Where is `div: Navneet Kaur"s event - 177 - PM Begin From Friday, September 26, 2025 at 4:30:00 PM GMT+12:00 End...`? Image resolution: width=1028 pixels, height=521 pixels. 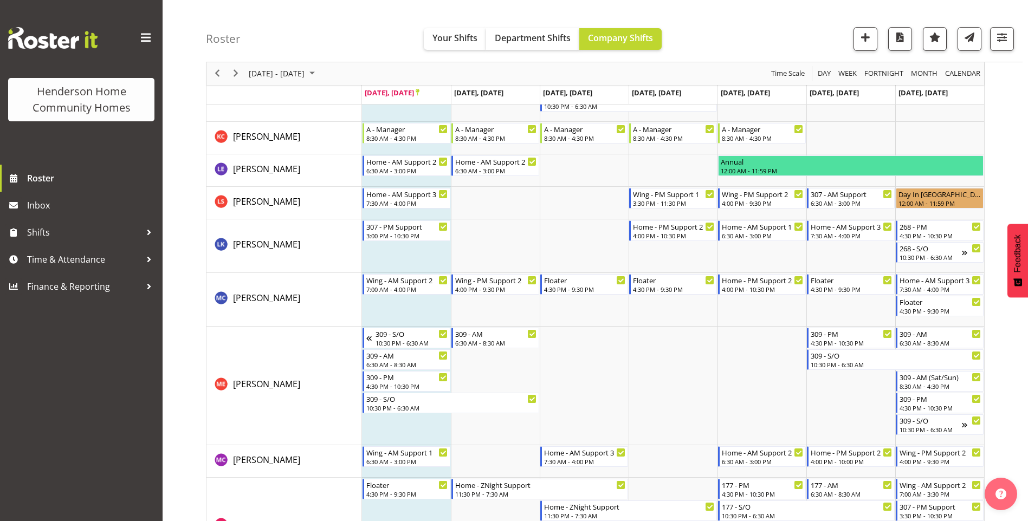
div: Navneet Kaur"s event - 177 - PM Begin From Friday, September 26, 2025 at 4:30:00 PM GMT+12:00 End... is located at coordinates (762, 489).